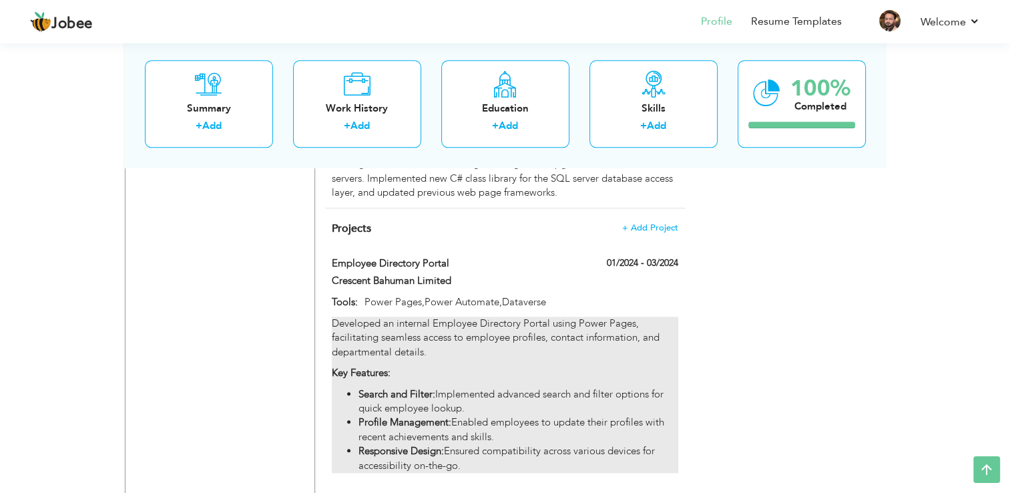 This screenshot has width=1010, height=493. Describe the element at coordinates (209, 108) in the screenshot. I see `div: Summary` at that location.